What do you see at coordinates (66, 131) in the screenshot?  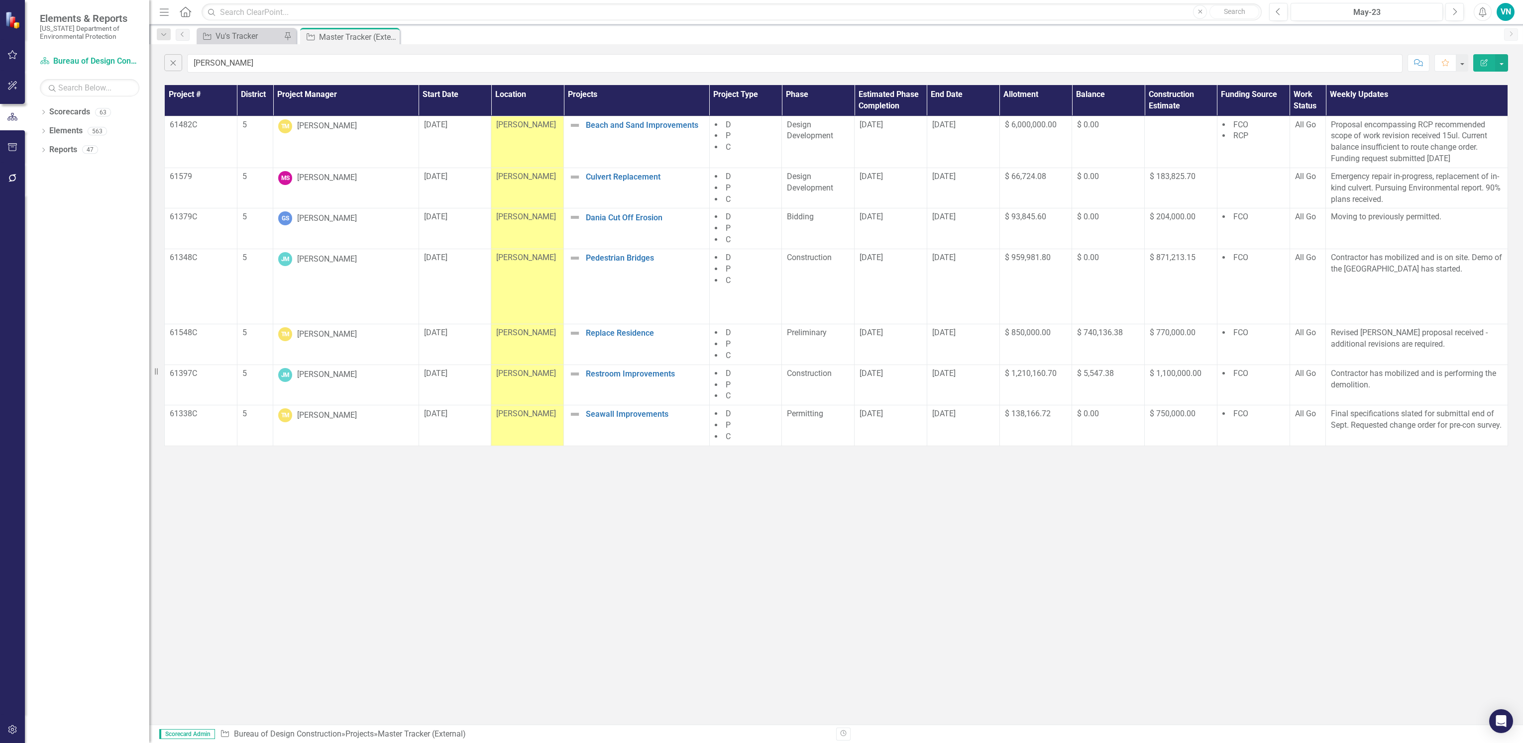 I see `a: Elements` at bounding box center [66, 131].